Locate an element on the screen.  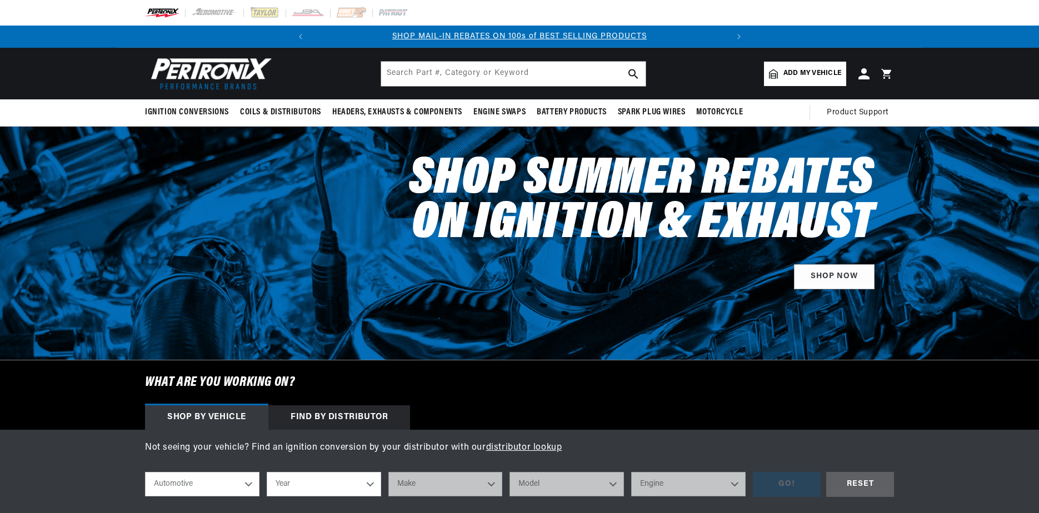
summary: Motorcycle is located at coordinates (719, 112).